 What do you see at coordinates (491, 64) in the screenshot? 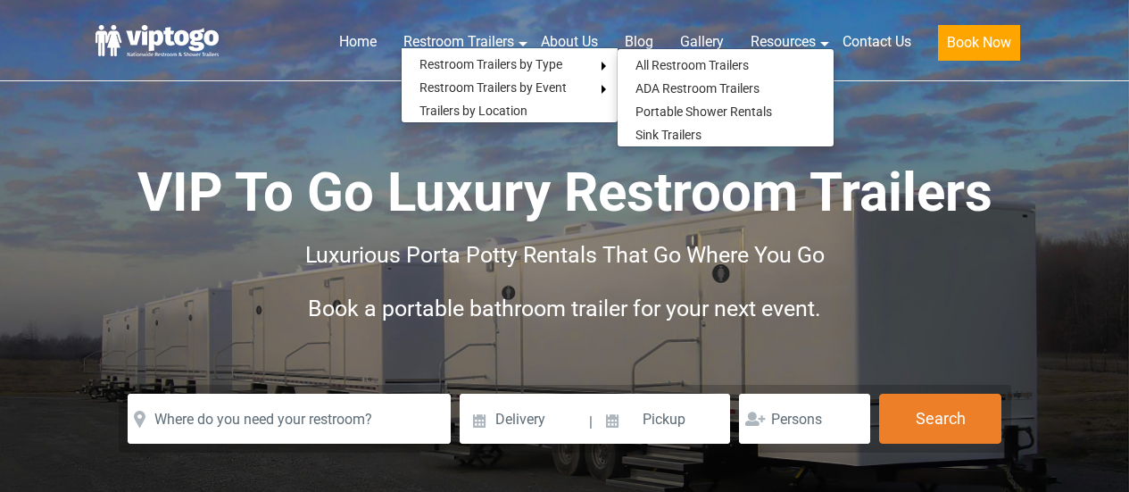
I see `a: Restroom Trailers by Type` at bounding box center [491, 64].